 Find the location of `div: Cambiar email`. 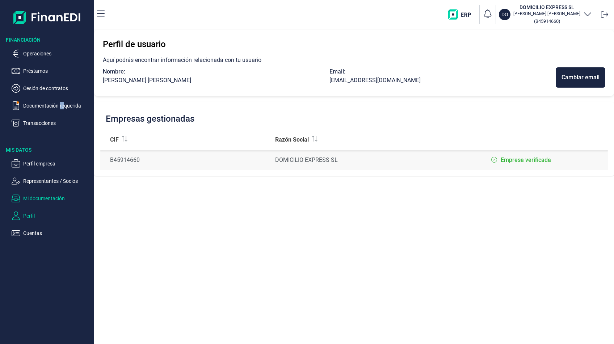

div: Cambiar email is located at coordinates (580, 77).